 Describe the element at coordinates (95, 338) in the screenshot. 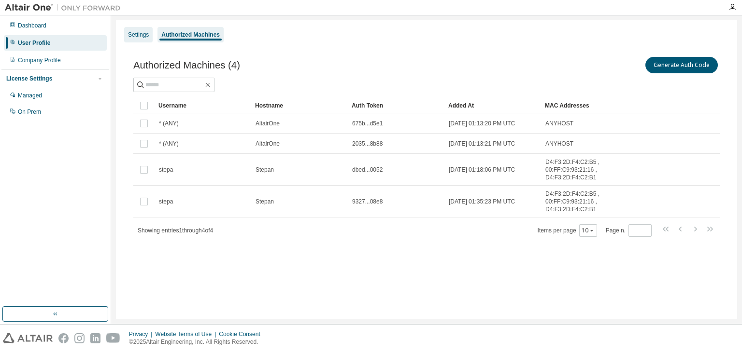

I see `img: linkedin.svg` at that location.